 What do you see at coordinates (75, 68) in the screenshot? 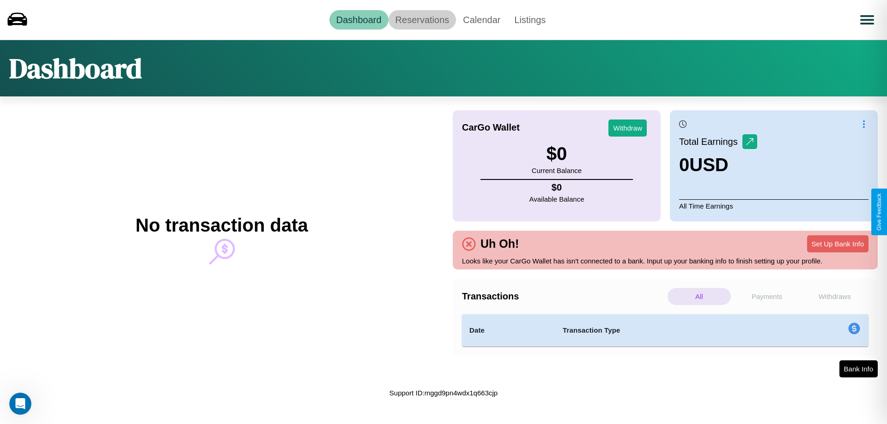
I see `h1: Dashboard` at bounding box center [75, 68].